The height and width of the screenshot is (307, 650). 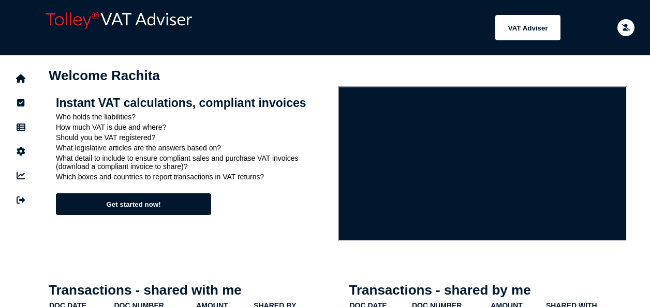 I want to click on button: Get started now!, so click(x=133, y=204).